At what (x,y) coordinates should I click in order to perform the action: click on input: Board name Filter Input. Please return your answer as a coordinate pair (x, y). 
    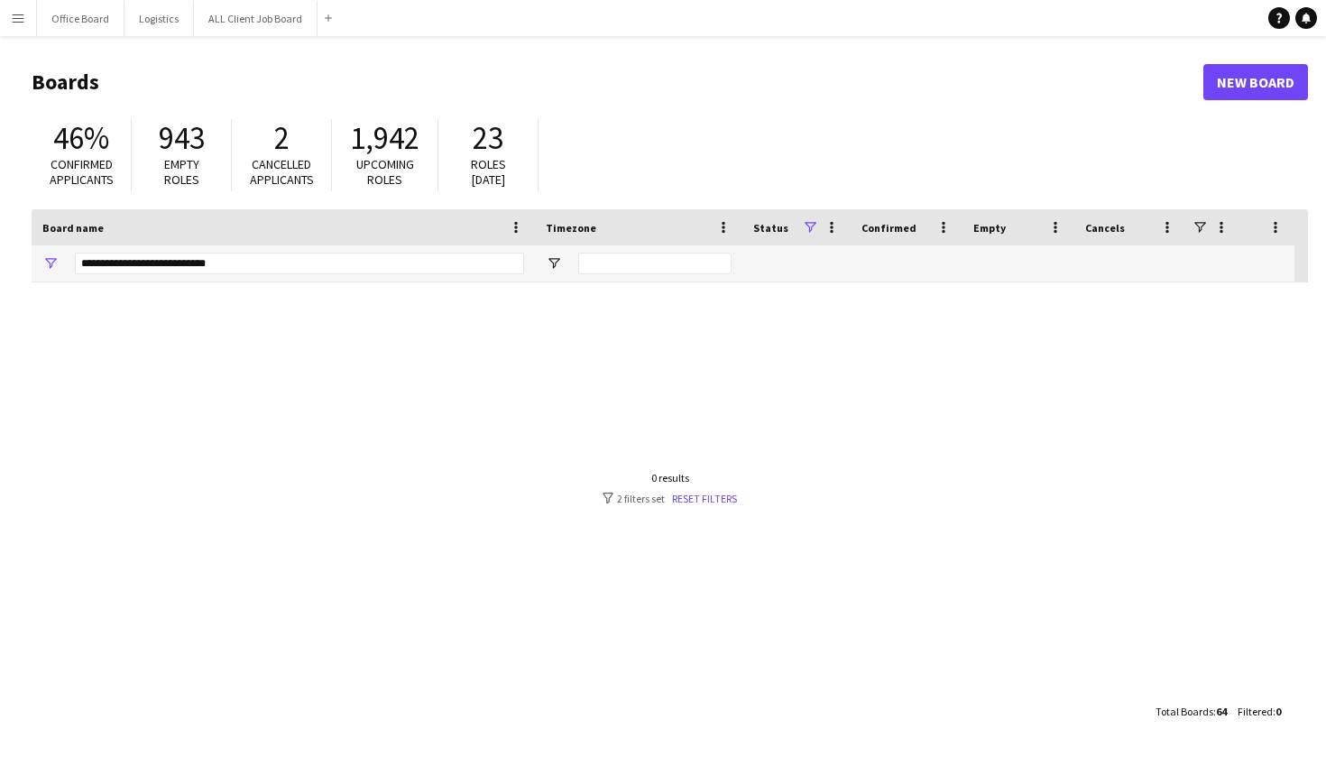
    Looking at the image, I should click on (300, 263).